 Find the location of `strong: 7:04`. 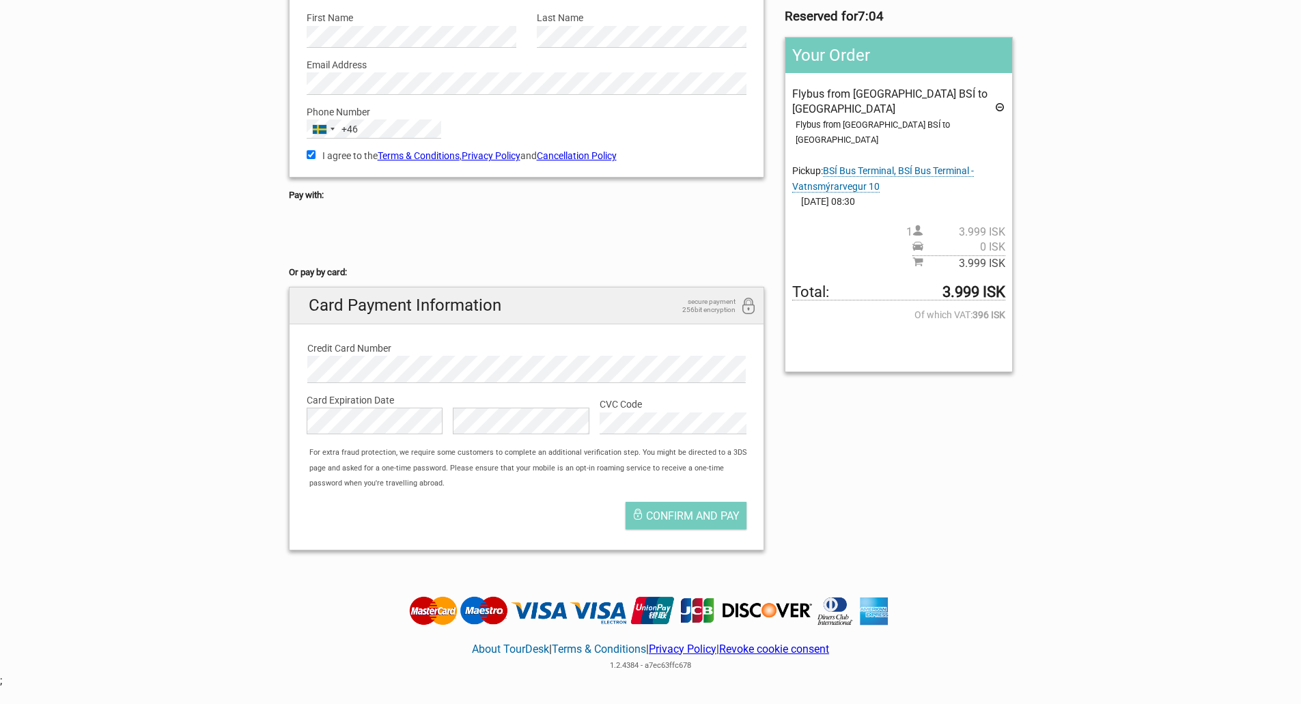

strong: 7:04 is located at coordinates (871, 16).